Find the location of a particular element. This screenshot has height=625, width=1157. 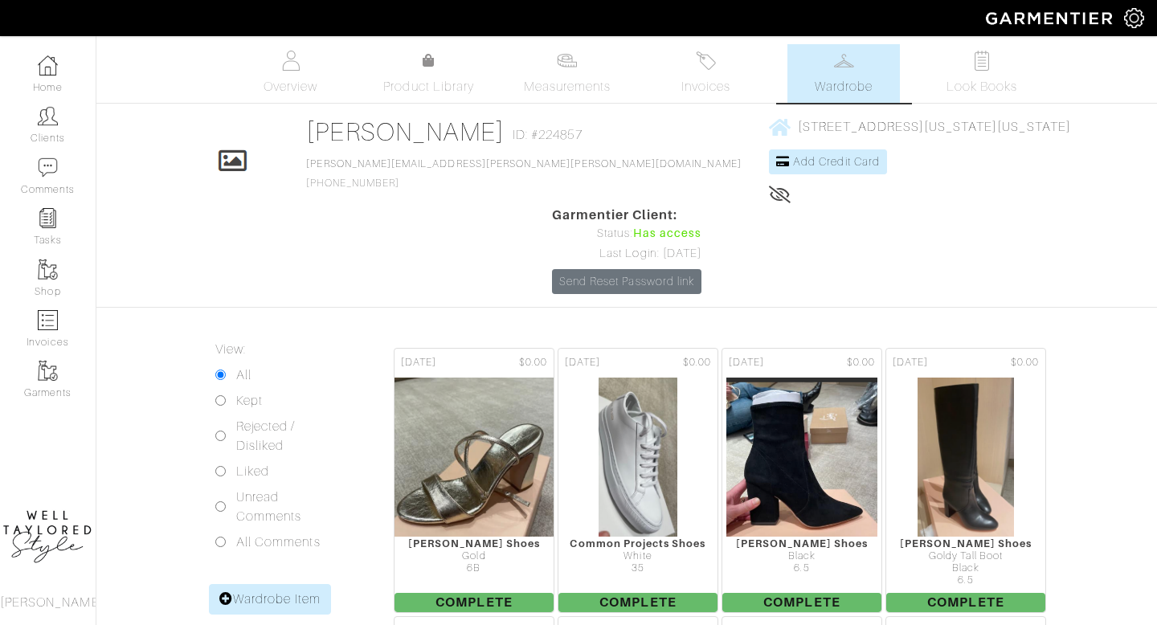

img: todo-9ac3debb85659649dc8f770b8b6100bb5dab4b48dedcbae339e5042a72dfd3cc.svg is located at coordinates (982, 60).